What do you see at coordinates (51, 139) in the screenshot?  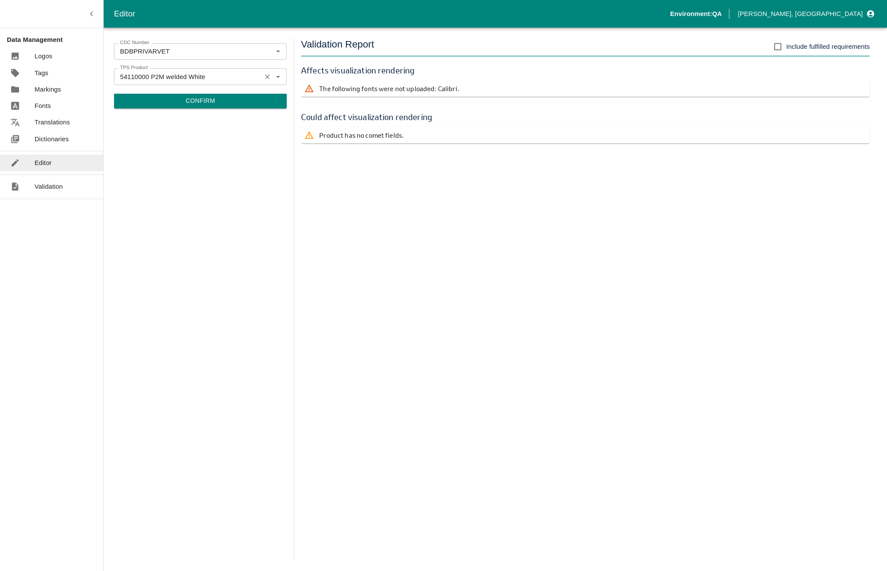 I see `p: Dictionaries` at bounding box center [51, 139].